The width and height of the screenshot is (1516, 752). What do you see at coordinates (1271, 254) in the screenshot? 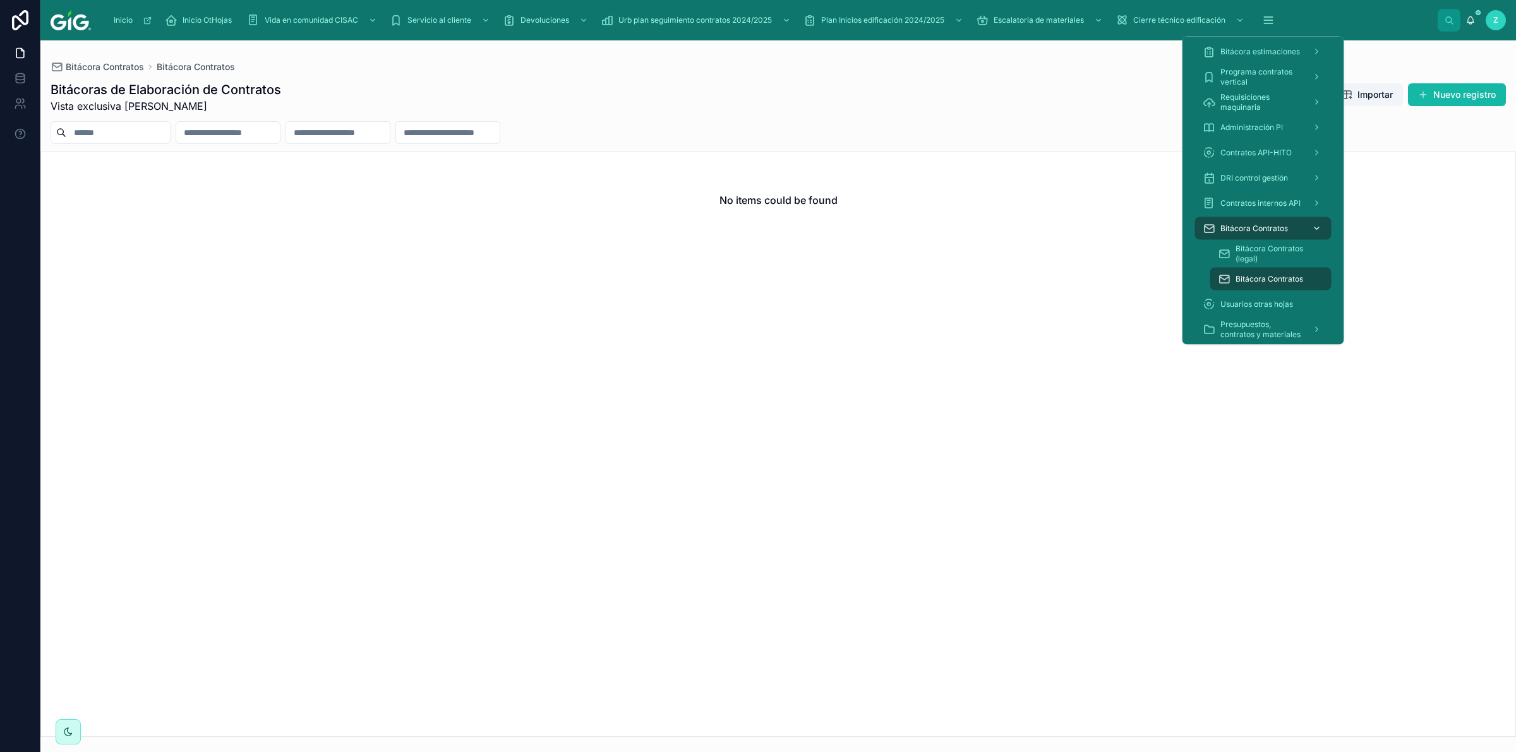
I see `a: Bitácora Contratos (legal)` at bounding box center [1271, 254].